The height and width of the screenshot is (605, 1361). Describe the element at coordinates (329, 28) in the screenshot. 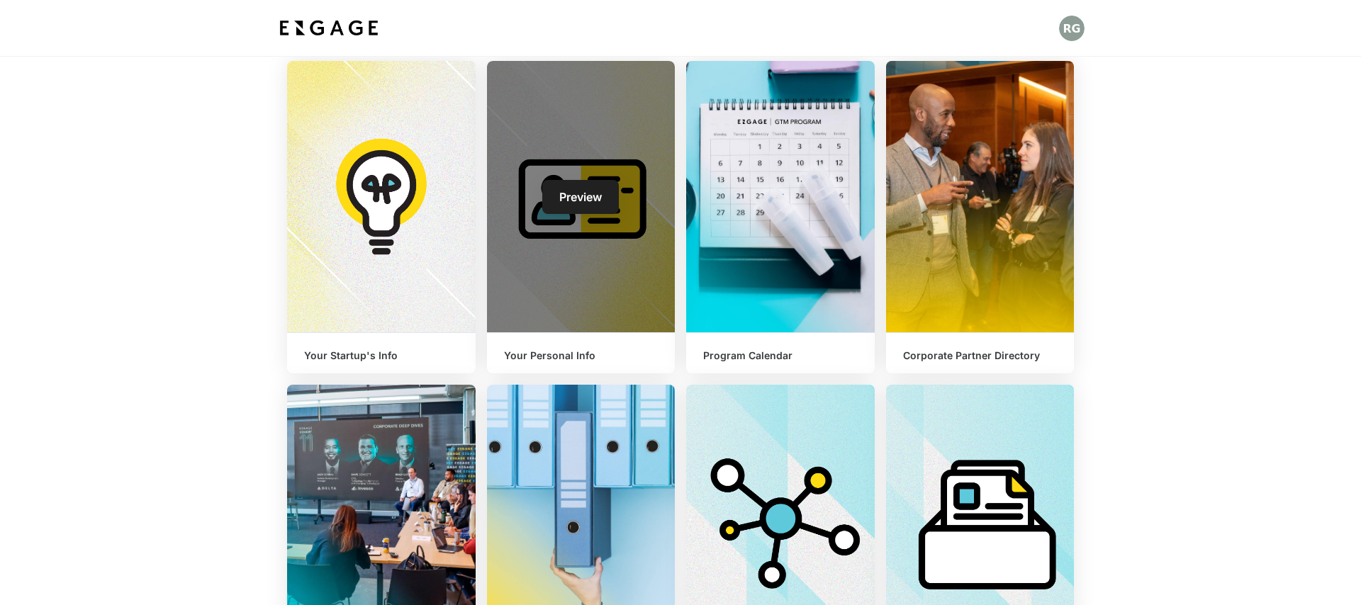

I see `img: bdf1fb74-1727-4ba0-a5bd-bc74ae9fc70b.jpeg` at that location.